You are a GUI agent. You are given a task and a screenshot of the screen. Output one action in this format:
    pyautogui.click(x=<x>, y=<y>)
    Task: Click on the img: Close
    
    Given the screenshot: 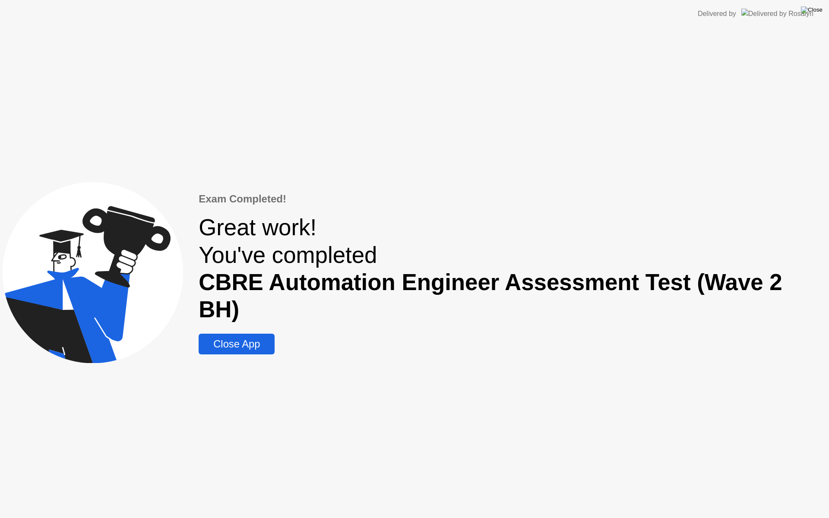 What is the action you would take?
    pyautogui.click(x=812, y=10)
    